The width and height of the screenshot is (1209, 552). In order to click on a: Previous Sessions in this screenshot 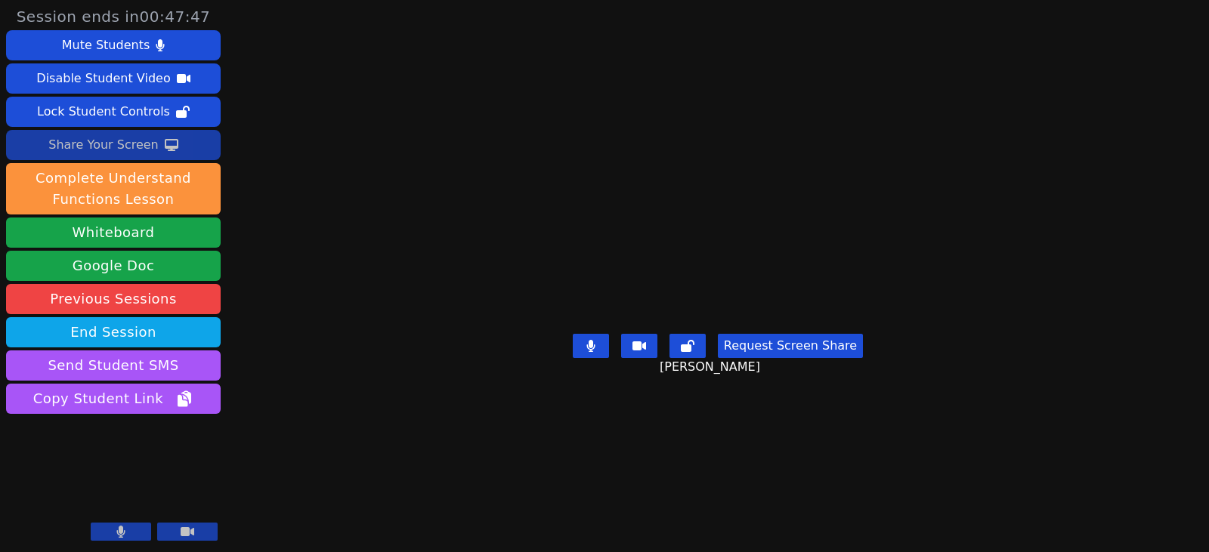, I will do `click(113, 299)`.